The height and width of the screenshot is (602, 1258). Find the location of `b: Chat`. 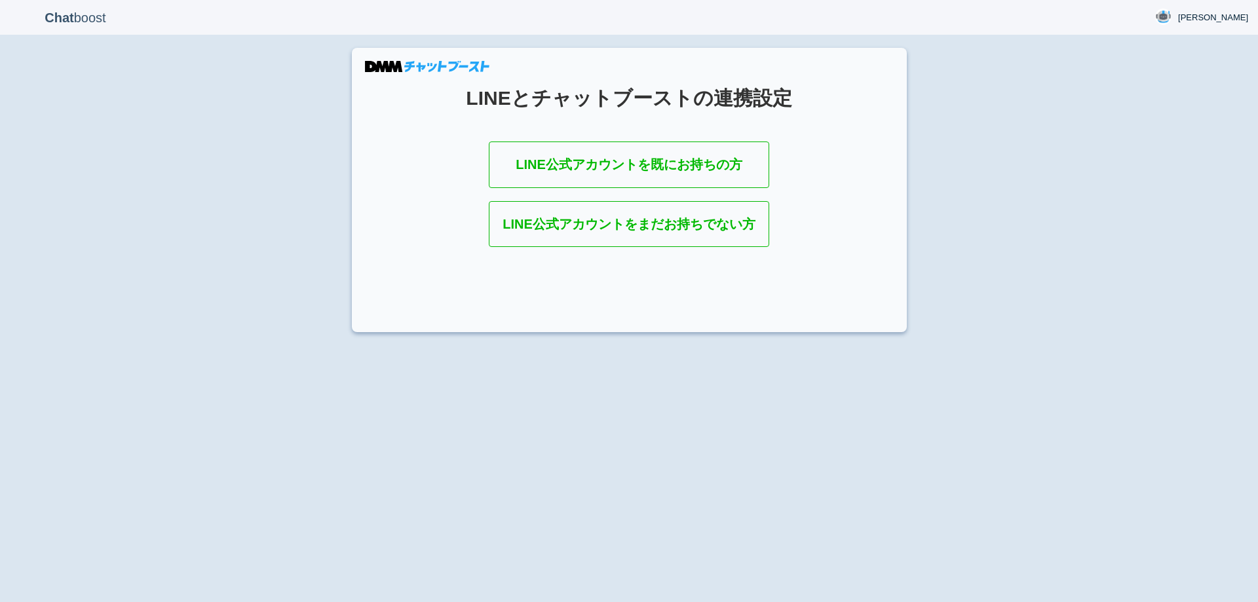

b: Chat is located at coordinates (59, 18).